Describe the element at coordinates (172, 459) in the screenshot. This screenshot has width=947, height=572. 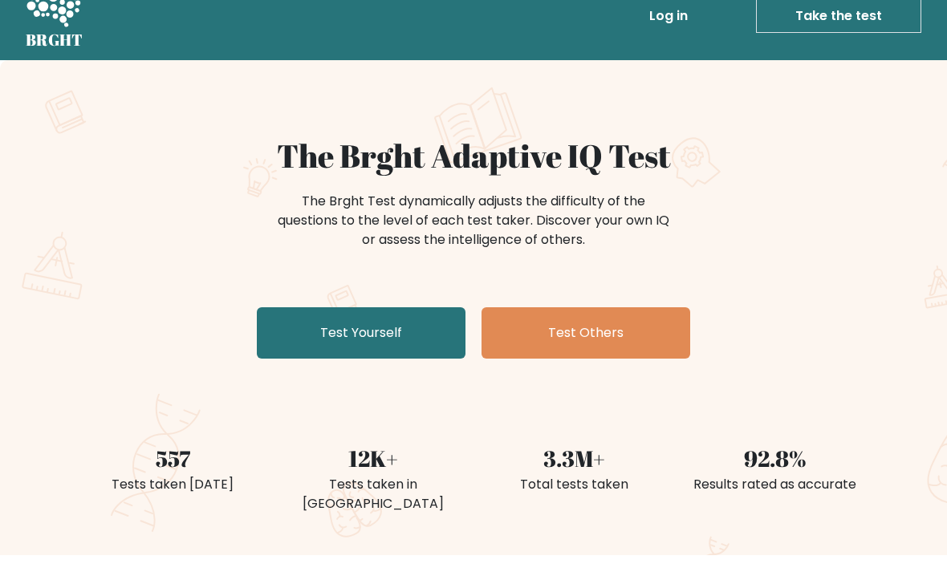
I see `div: 557` at that location.